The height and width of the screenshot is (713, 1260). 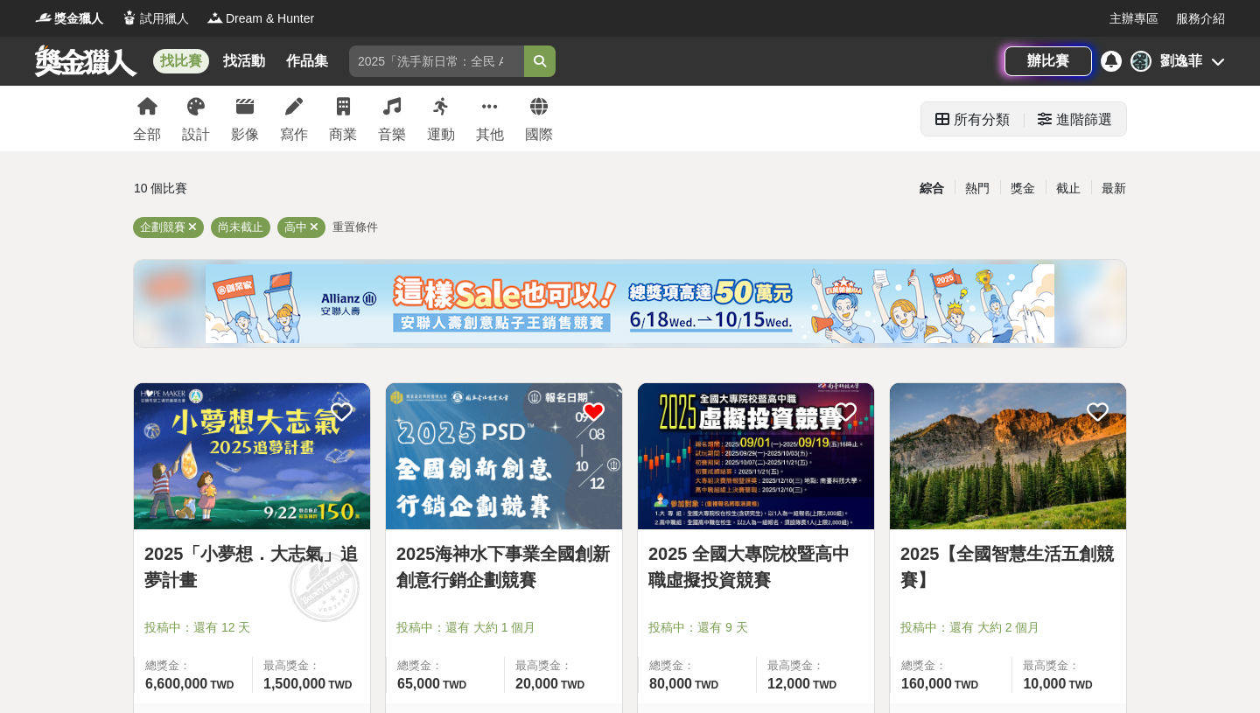 I want to click on a: 服務介紹, so click(x=1200, y=18).